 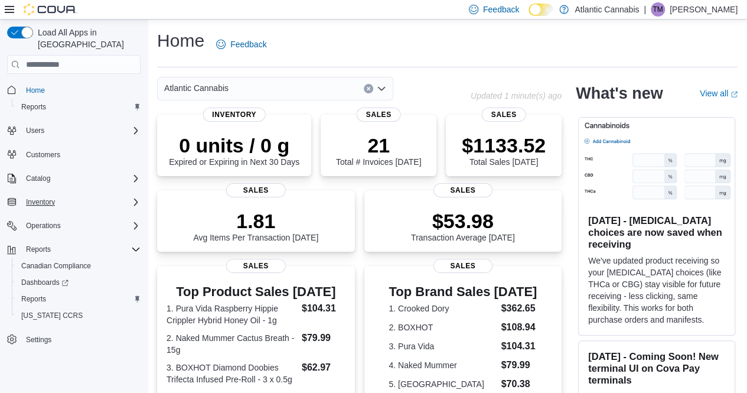 I want to click on dt: 2. Naked Mummer Cactus Breath - 15g, so click(x=231, y=344).